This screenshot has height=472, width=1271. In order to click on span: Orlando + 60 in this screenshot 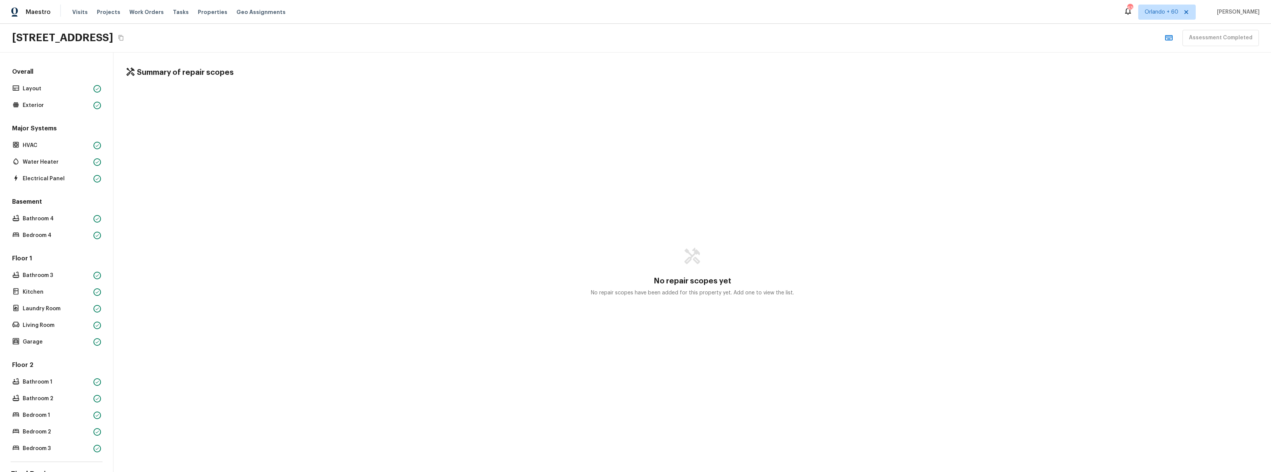, I will do `click(1161, 12)`.